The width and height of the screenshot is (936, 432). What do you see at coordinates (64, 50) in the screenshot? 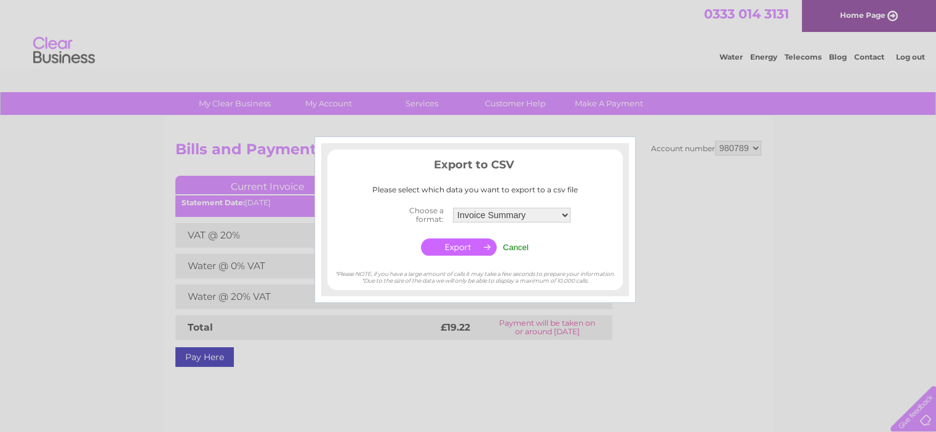
I see `img: logo.png` at bounding box center [64, 50].